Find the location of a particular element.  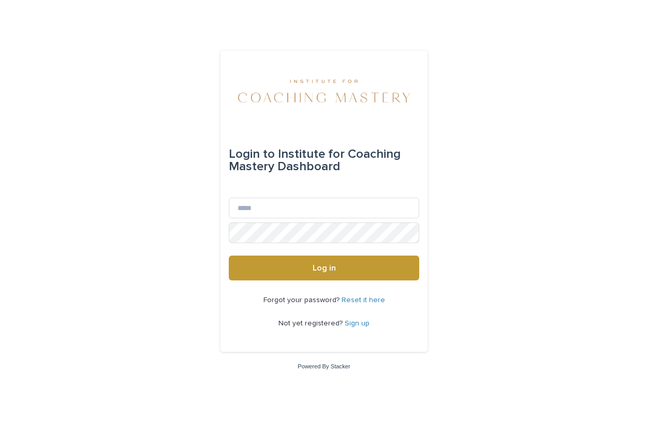

div: Institute for Coaching Mastery Dashboard is located at coordinates (324, 160).